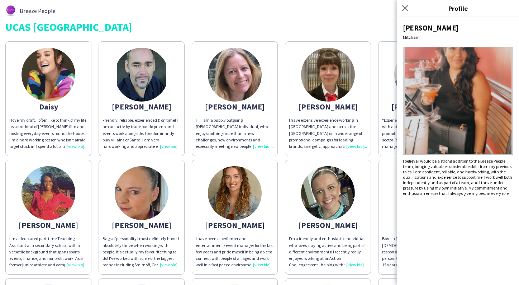 This screenshot has width=519, height=285. What do you see at coordinates (458, 101) in the screenshot?
I see `img: Crew avatar or photo` at bounding box center [458, 101].